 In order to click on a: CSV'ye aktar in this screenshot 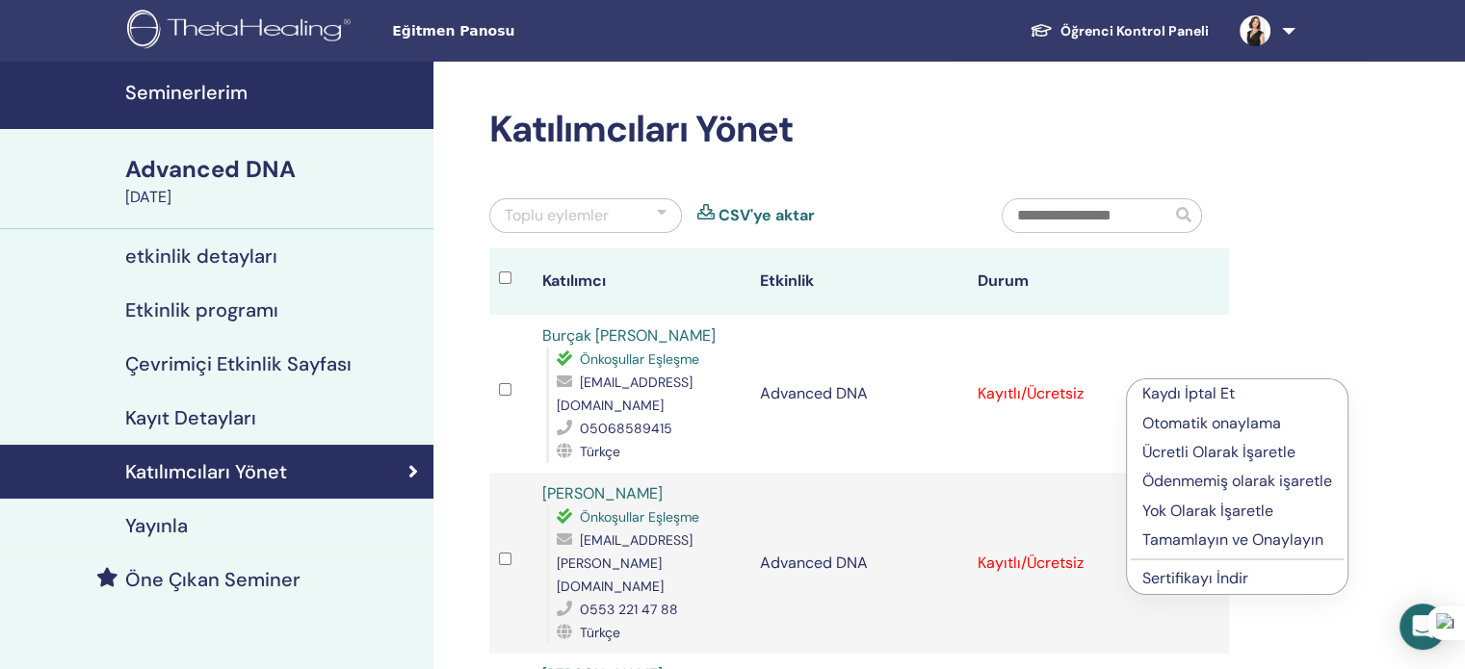, I will do `click(767, 216)`.